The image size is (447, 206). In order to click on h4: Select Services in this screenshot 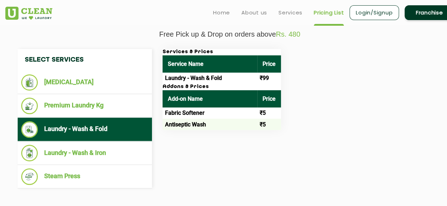, I will do `click(85, 60)`.